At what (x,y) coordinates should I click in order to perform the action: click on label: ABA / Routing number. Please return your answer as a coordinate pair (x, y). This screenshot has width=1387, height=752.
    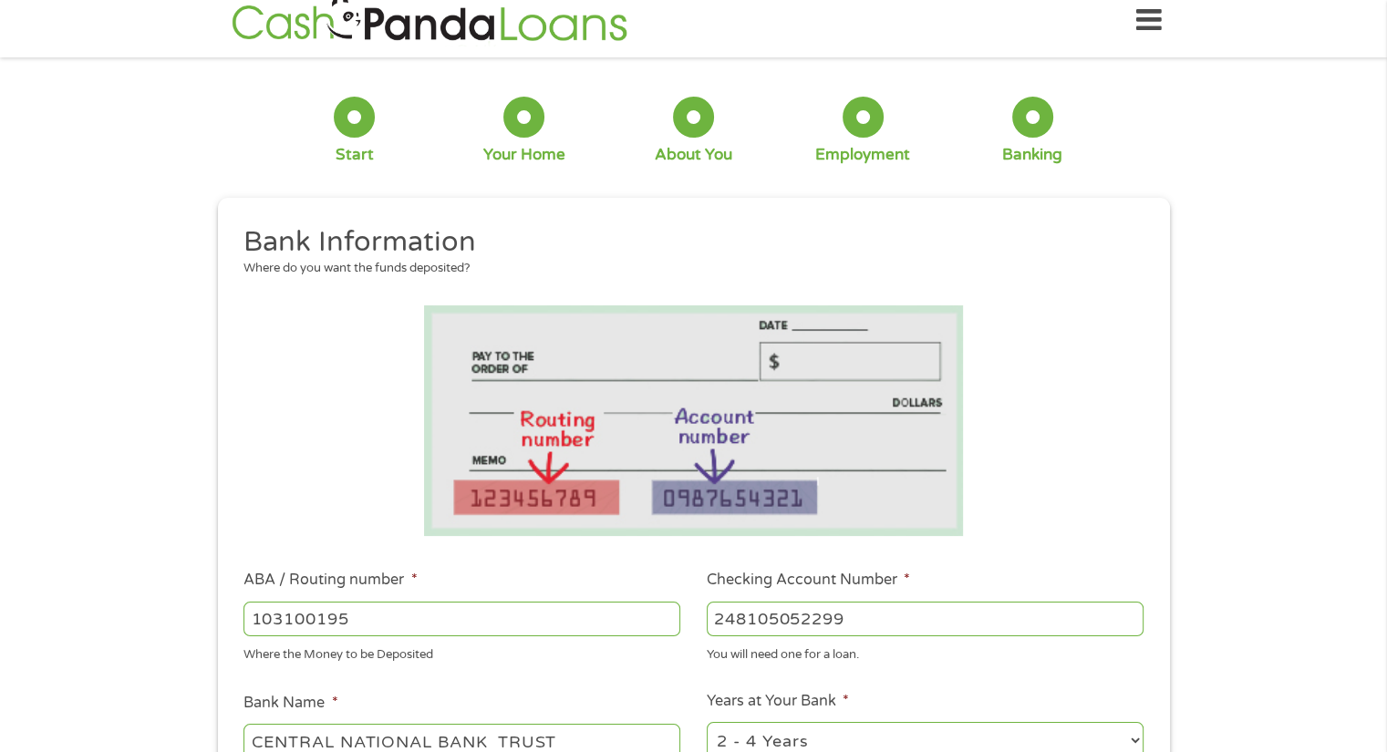
    Looking at the image, I should click on (330, 580).